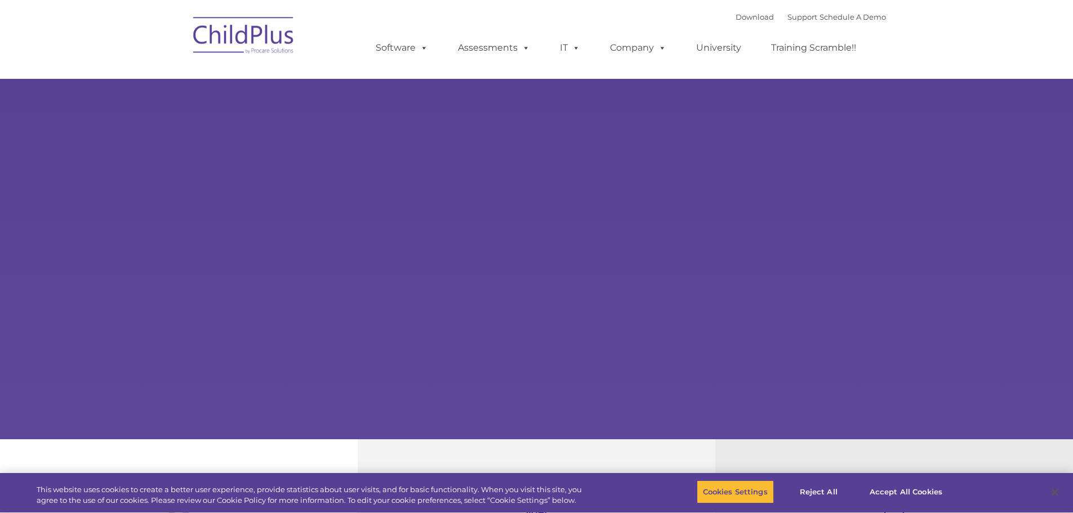 This screenshot has width=1073, height=513. Describe the element at coordinates (818, 492) in the screenshot. I see `button: Reject All` at that location.